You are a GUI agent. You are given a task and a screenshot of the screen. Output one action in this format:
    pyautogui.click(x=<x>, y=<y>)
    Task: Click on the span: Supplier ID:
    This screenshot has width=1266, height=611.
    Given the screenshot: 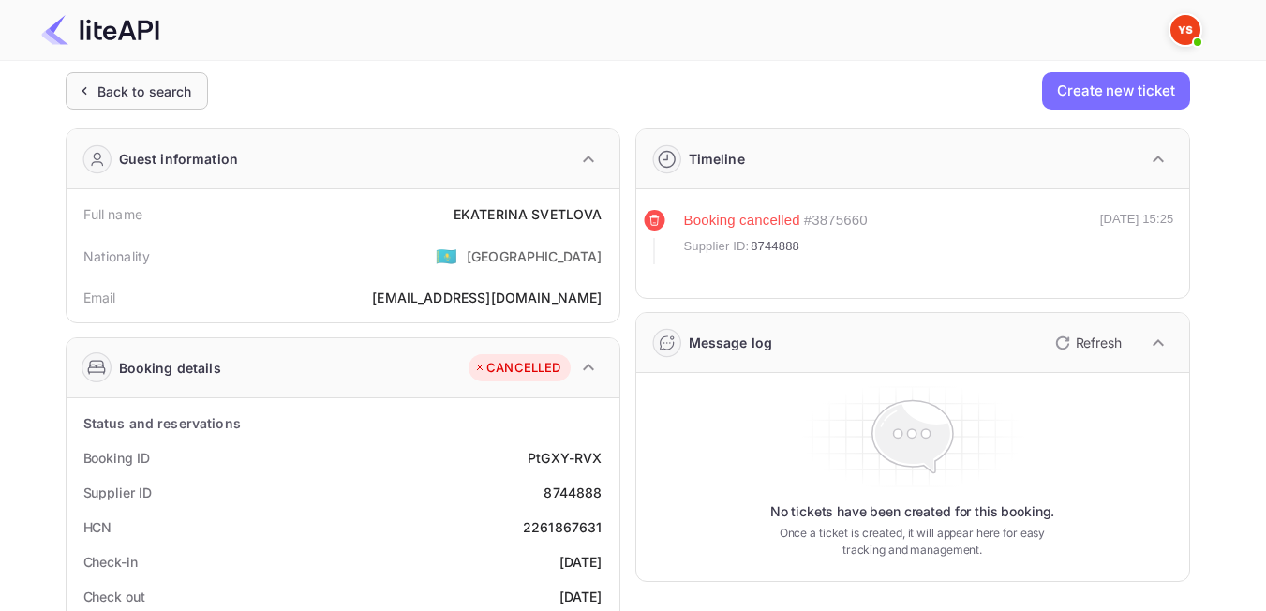 What is the action you would take?
    pyautogui.click(x=717, y=246)
    